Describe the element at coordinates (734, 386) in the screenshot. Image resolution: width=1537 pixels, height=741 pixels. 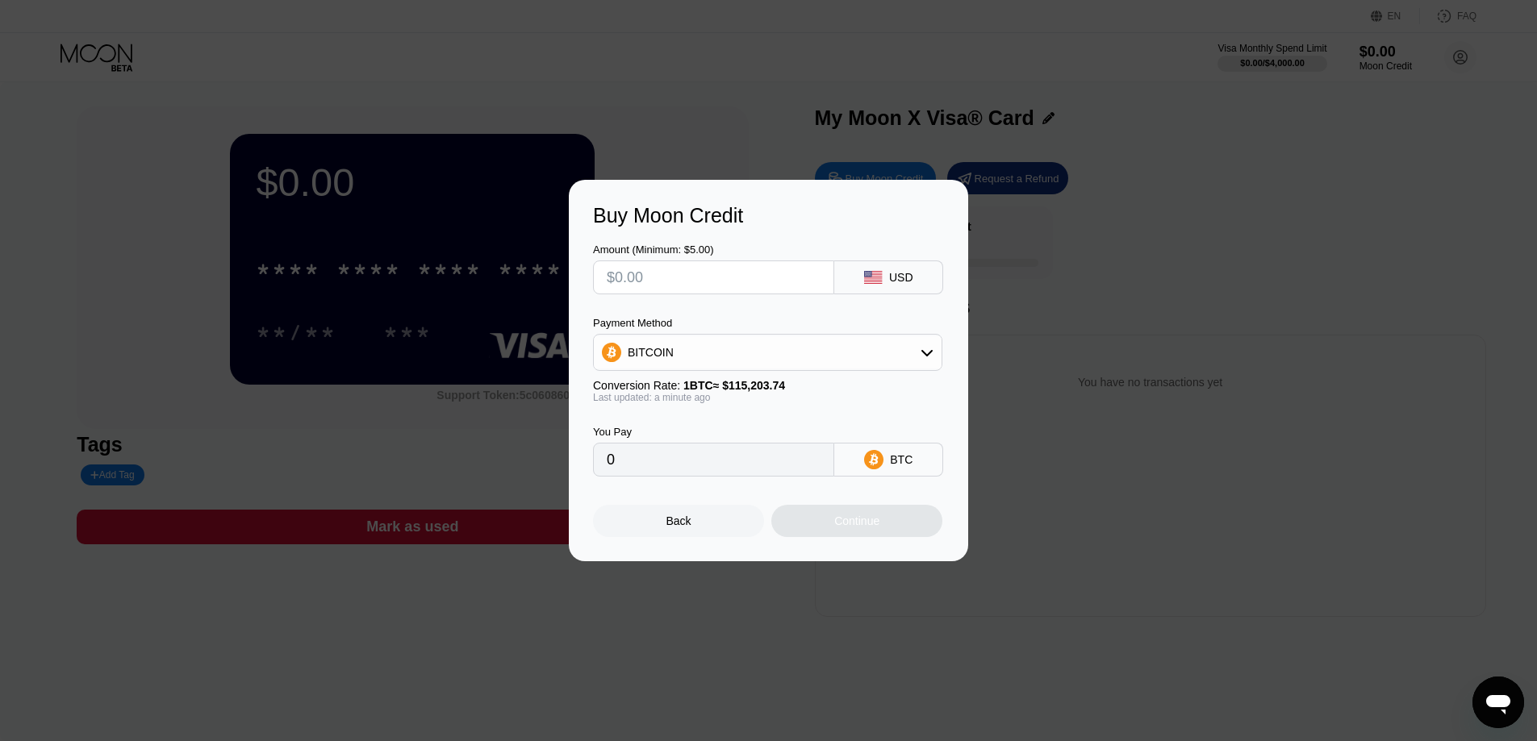
I see `span: 1 BTC ≈ $115,203.74` at that location.